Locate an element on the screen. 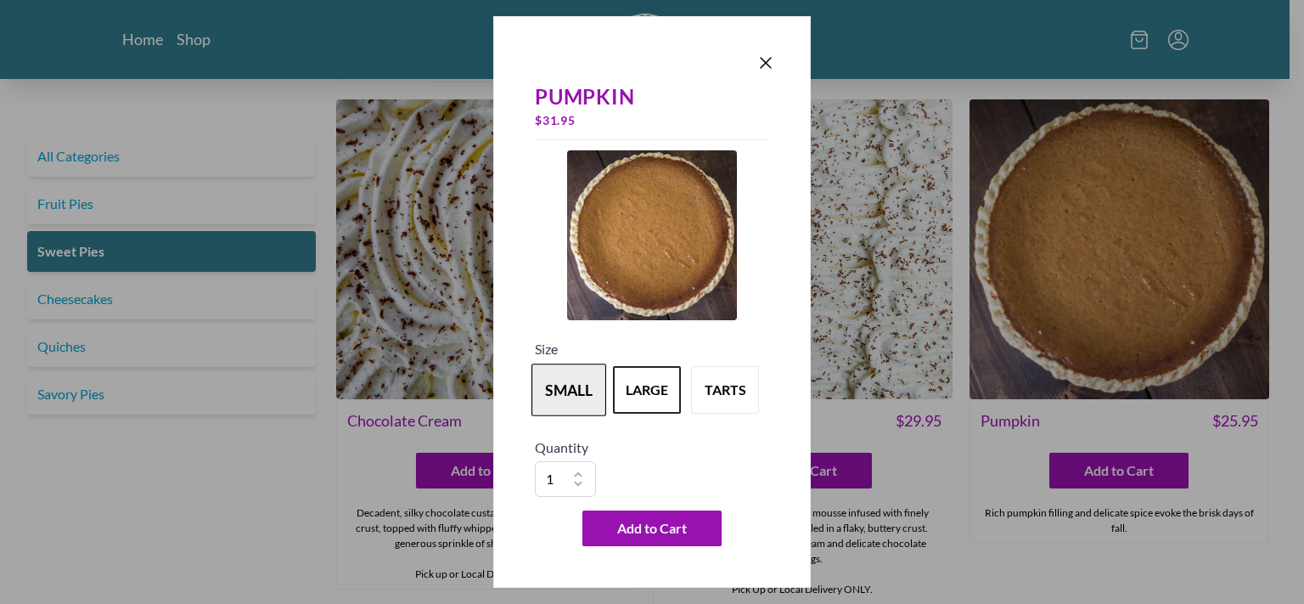 The width and height of the screenshot is (1304, 604). div: $ 31.95 is located at coordinates (652, 121).